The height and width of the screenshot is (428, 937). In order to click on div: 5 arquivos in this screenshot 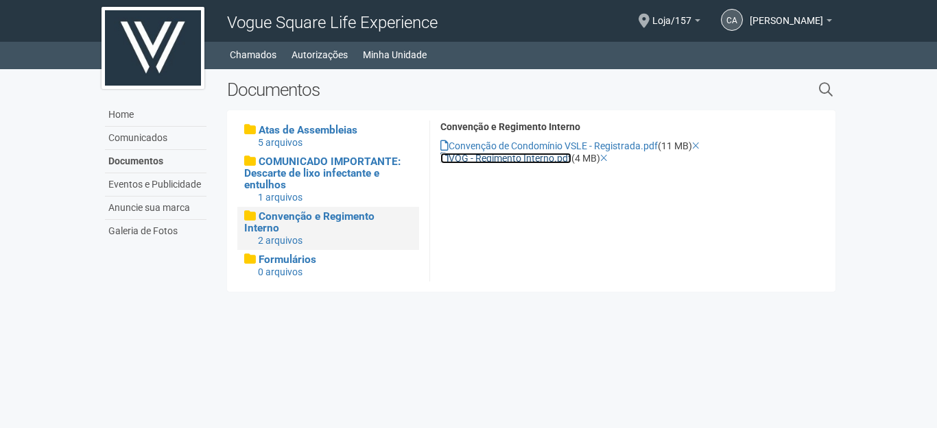, I will do `click(335, 143)`.